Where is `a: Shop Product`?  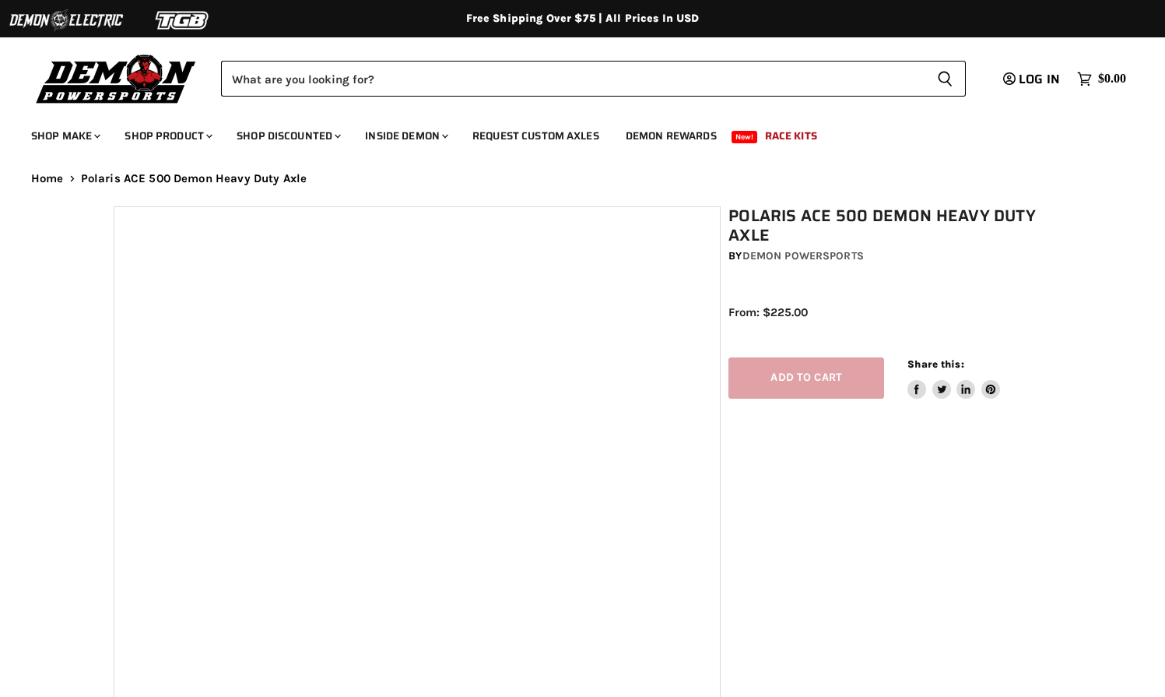 a: Shop Product is located at coordinates (167, 135).